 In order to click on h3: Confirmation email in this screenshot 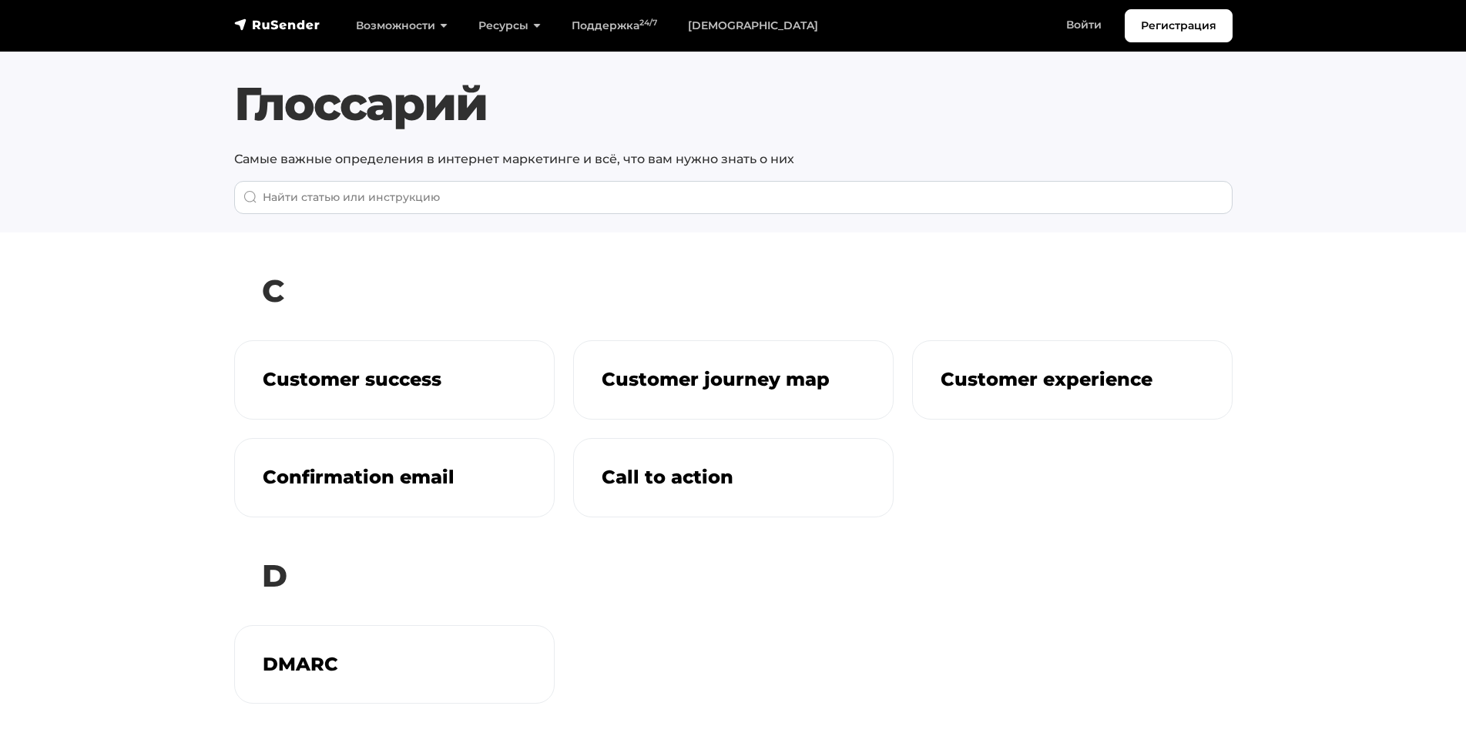, I will do `click(394, 478)`.